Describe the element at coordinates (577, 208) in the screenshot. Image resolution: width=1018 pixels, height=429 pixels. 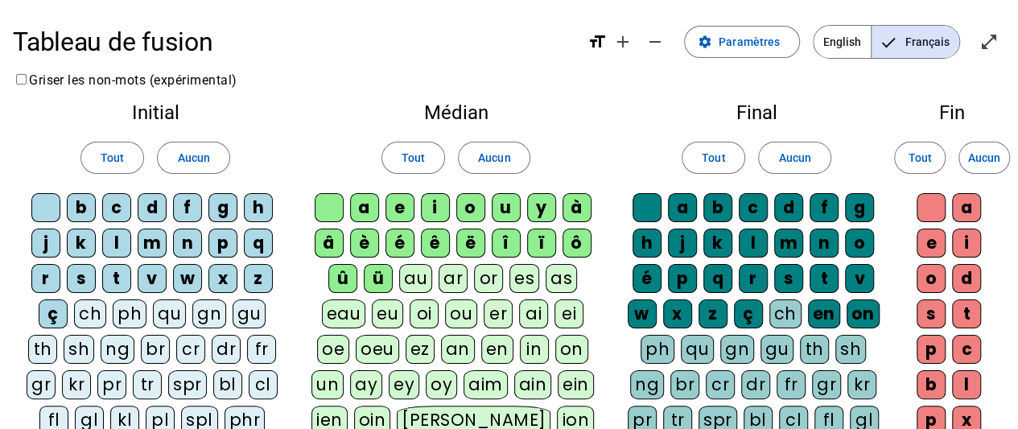
I see `div: à` at that location.